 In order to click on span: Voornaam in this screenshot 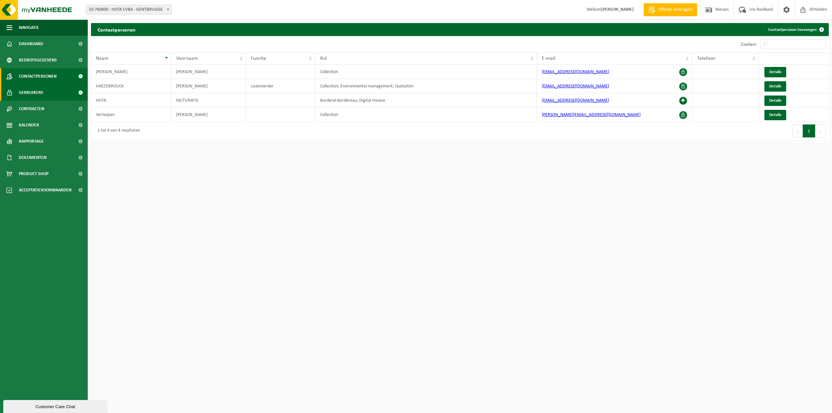, I will do `click(187, 59)`.